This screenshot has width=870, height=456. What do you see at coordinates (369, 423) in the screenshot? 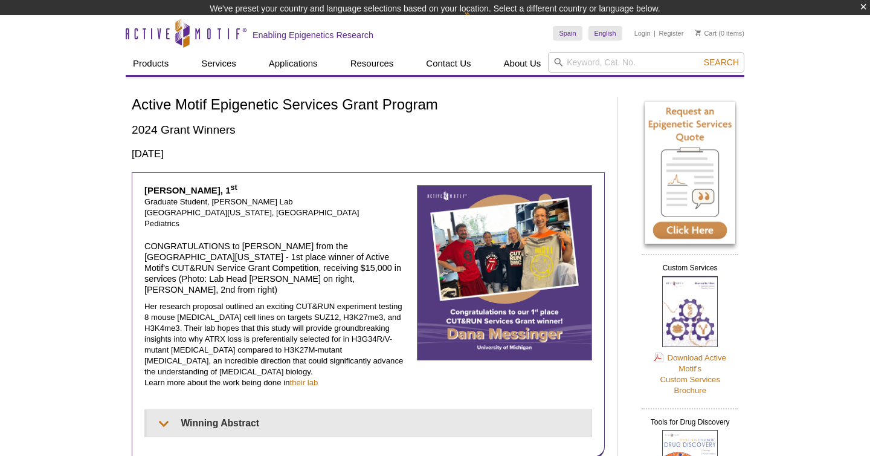
I see `summary: Winning Abstract` at bounding box center [369, 423].